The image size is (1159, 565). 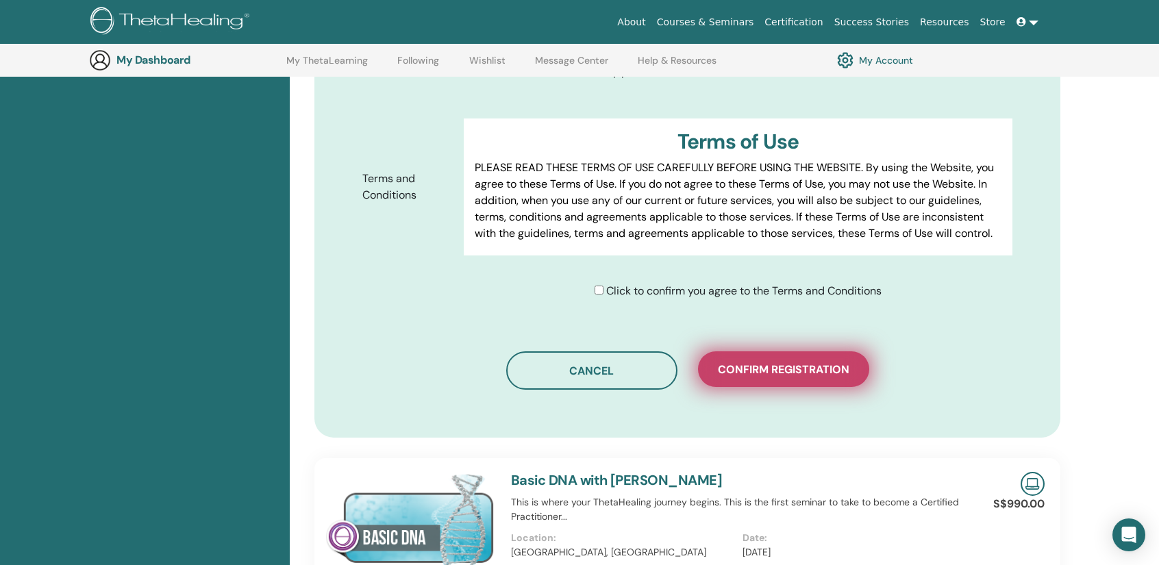 What do you see at coordinates (874, 60) in the screenshot?
I see `a: My Account` at bounding box center [874, 60].